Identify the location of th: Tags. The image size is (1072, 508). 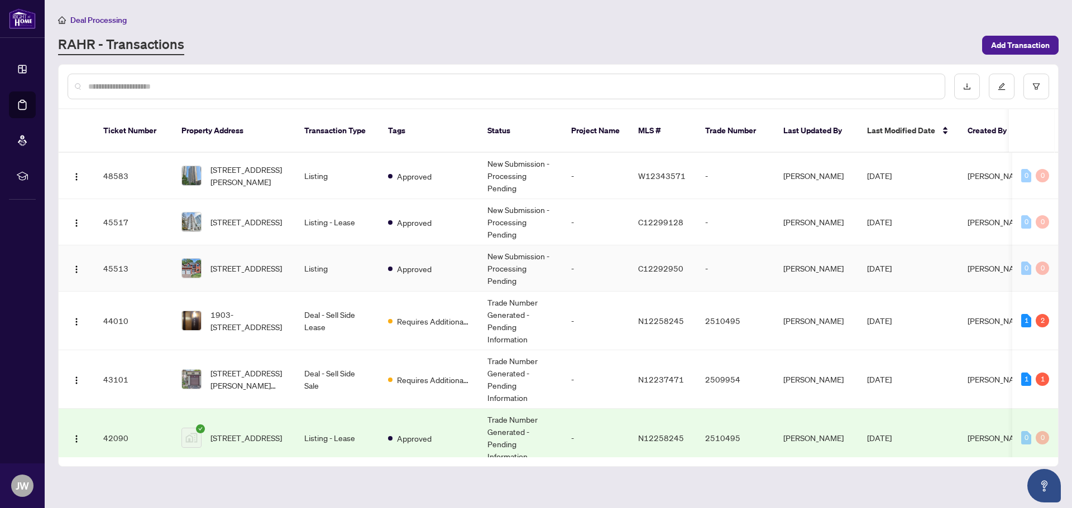
(429, 131).